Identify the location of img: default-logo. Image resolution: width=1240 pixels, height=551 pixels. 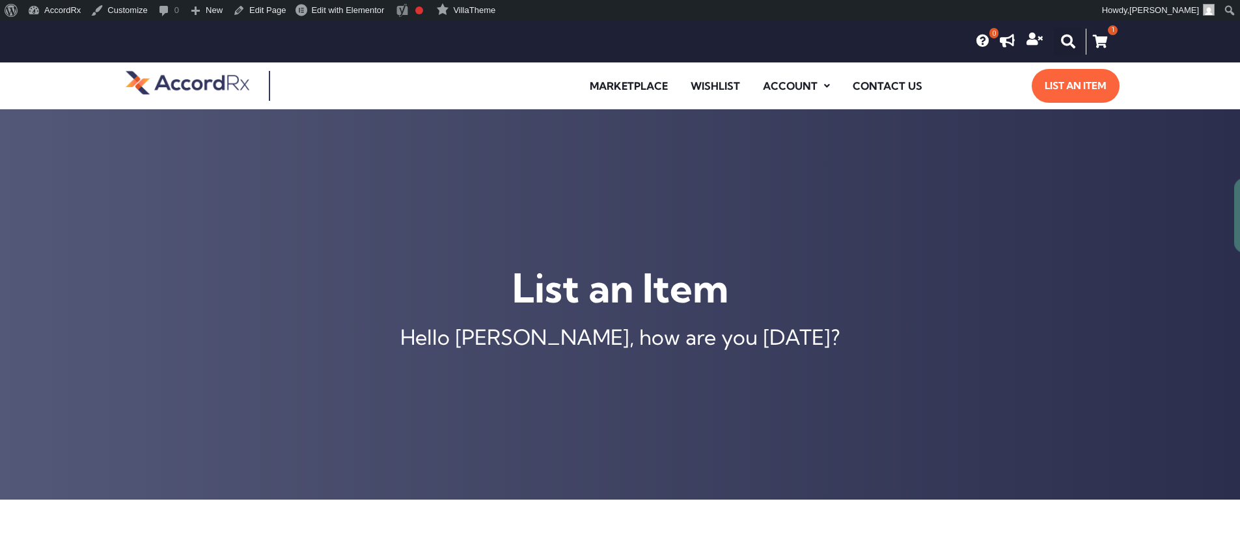
(188, 83).